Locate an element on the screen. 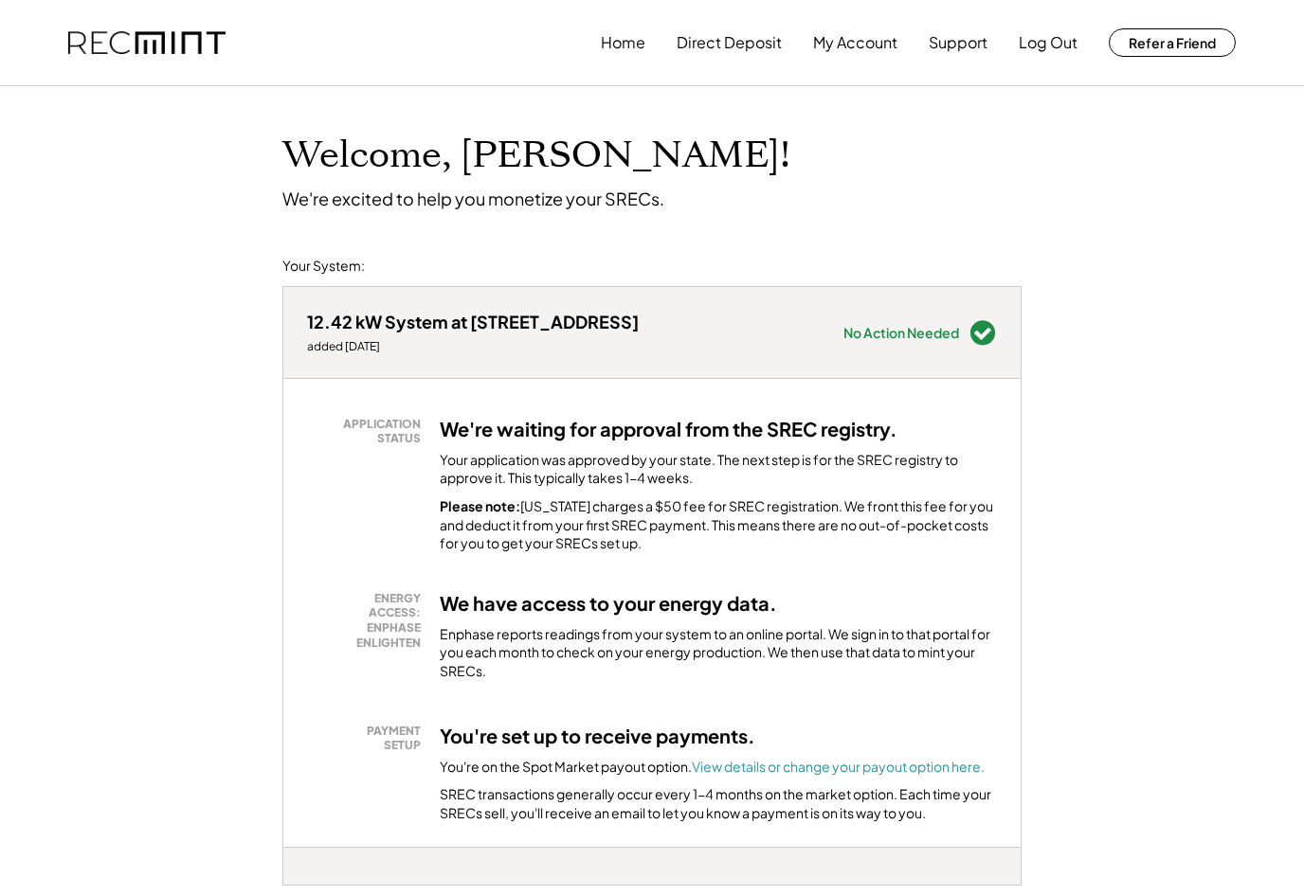 This screenshot has width=1304, height=896. h3: We have access to your energy data. is located at coordinates (608, 604).